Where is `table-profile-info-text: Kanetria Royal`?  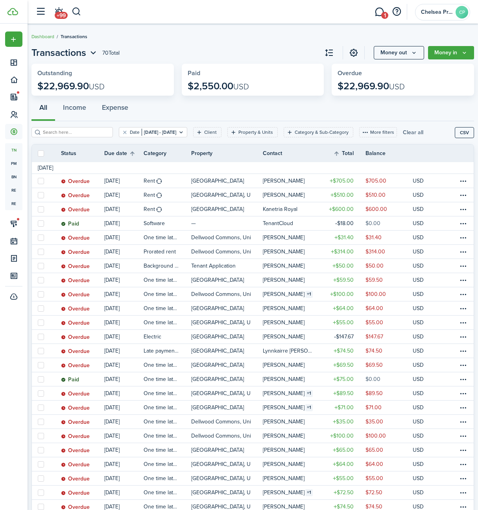 table-profile-info-text: Kanetria Royal is located at coordinates (280, 209).